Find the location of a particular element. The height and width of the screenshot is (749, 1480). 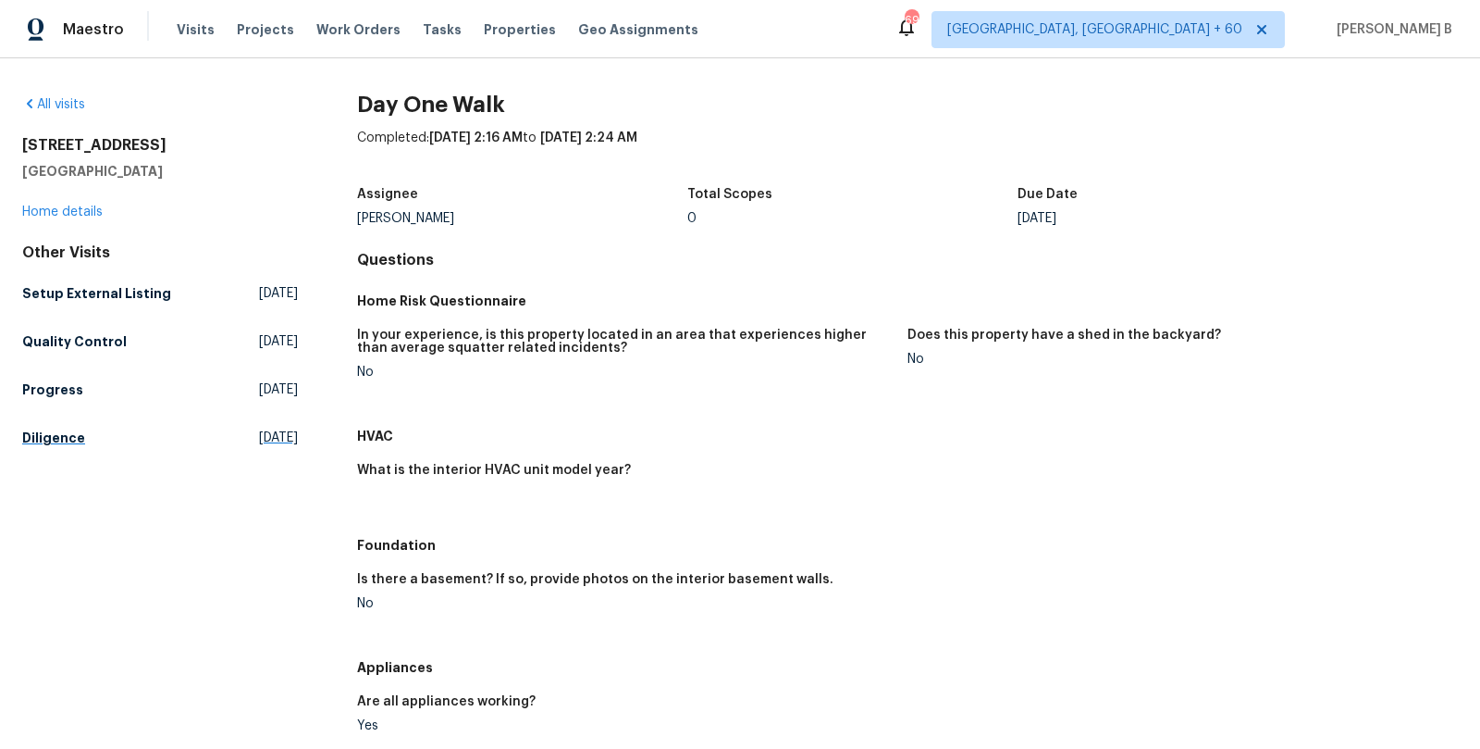

div: Other Visits is located at coordinates (160, 253).